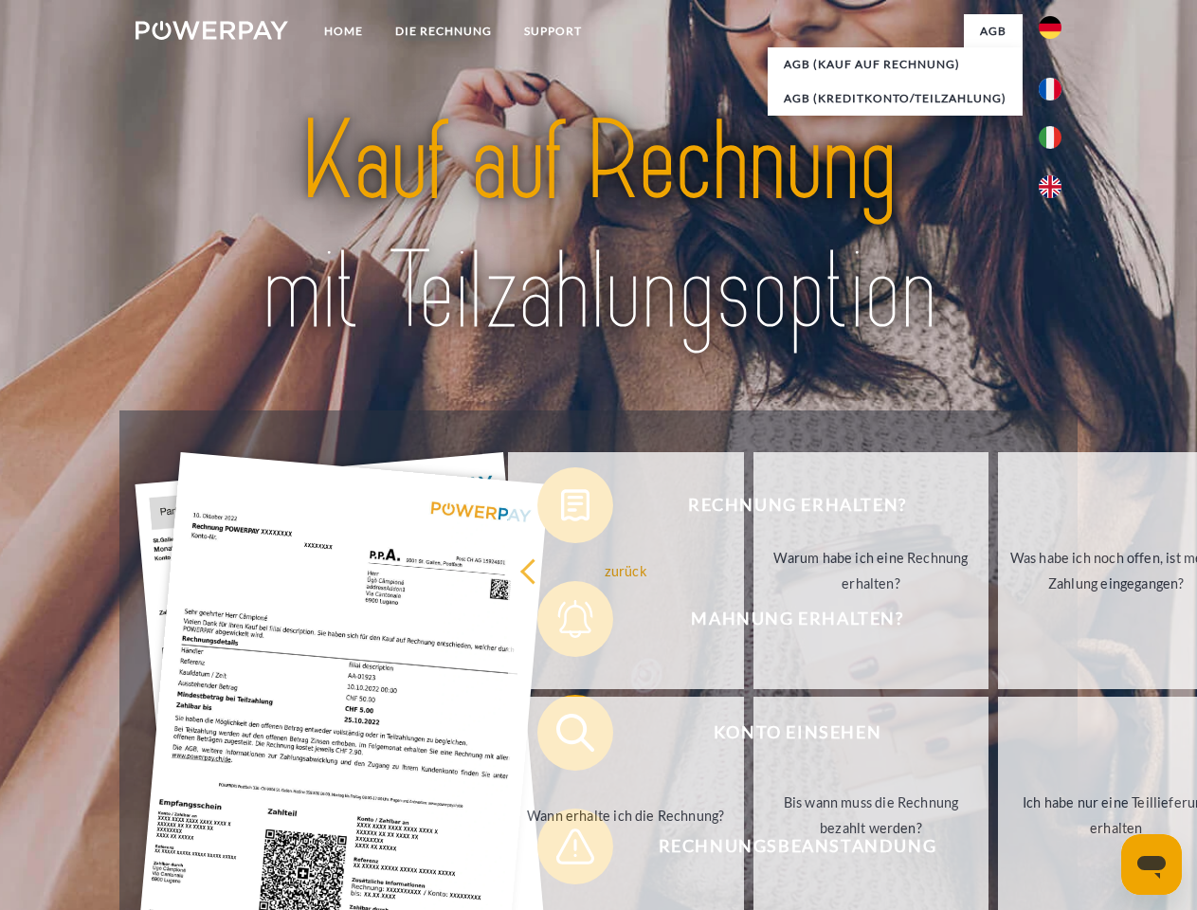  What do you see at coordinates (211, 30) in the screenshot?
I see `img: logo-powerpay-white.svg` at bounding box center [211, 30].